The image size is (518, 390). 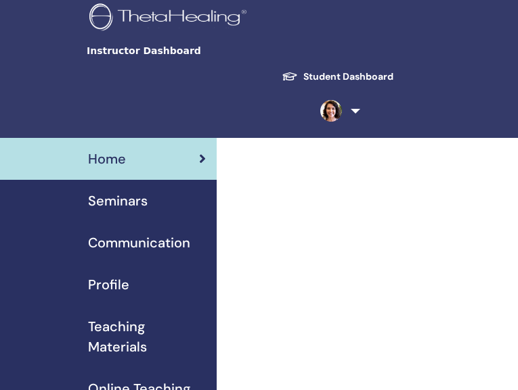 What do you see at coordinates (118, 201) in the screenshot?
I see `span: Seminars` at bounding box center [118, 201].